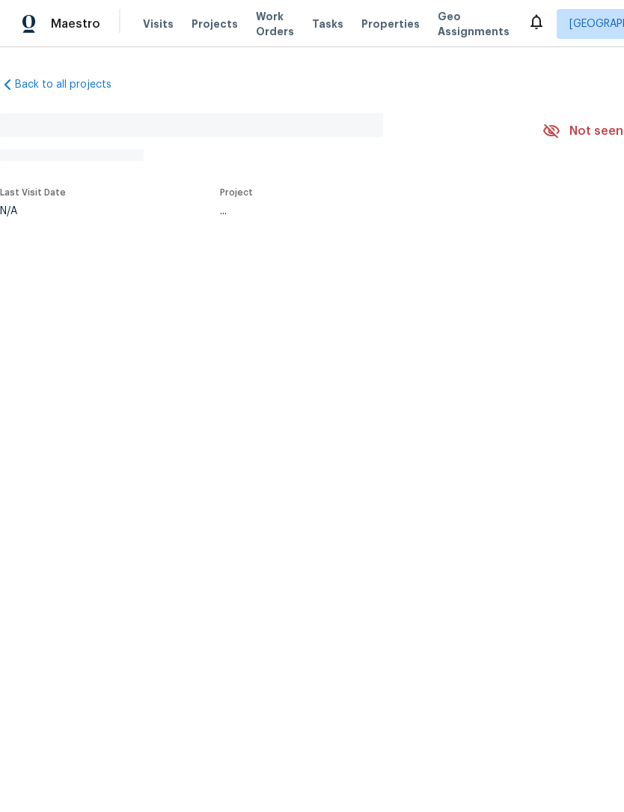 This screenshot has height=812, width=624. What do you see at coordinates (158, 24) in the screenshot?
I see `span: Visits` at bounding box center [158, 24].